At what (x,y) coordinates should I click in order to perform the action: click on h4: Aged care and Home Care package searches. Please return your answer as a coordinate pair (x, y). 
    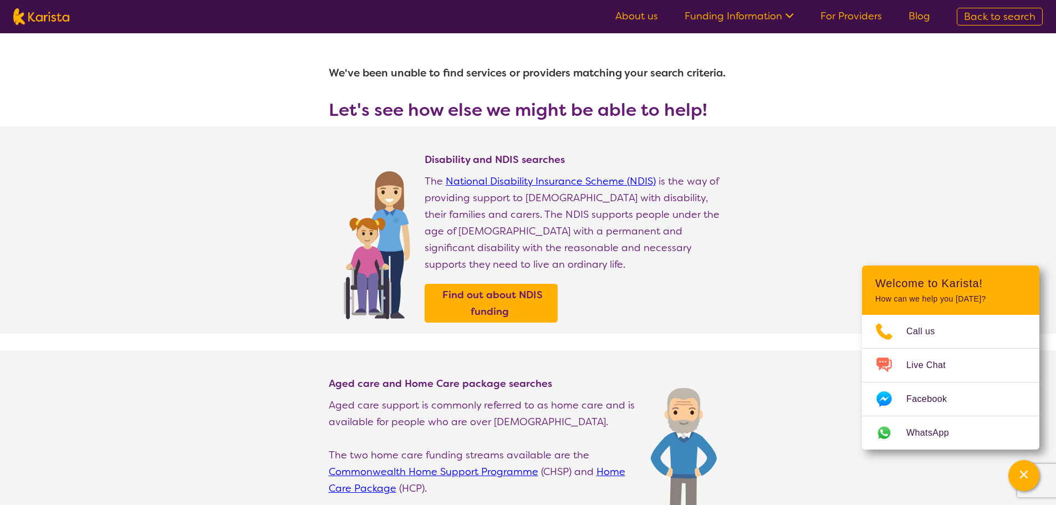
    Looking at the image, I should click on (484, 384).